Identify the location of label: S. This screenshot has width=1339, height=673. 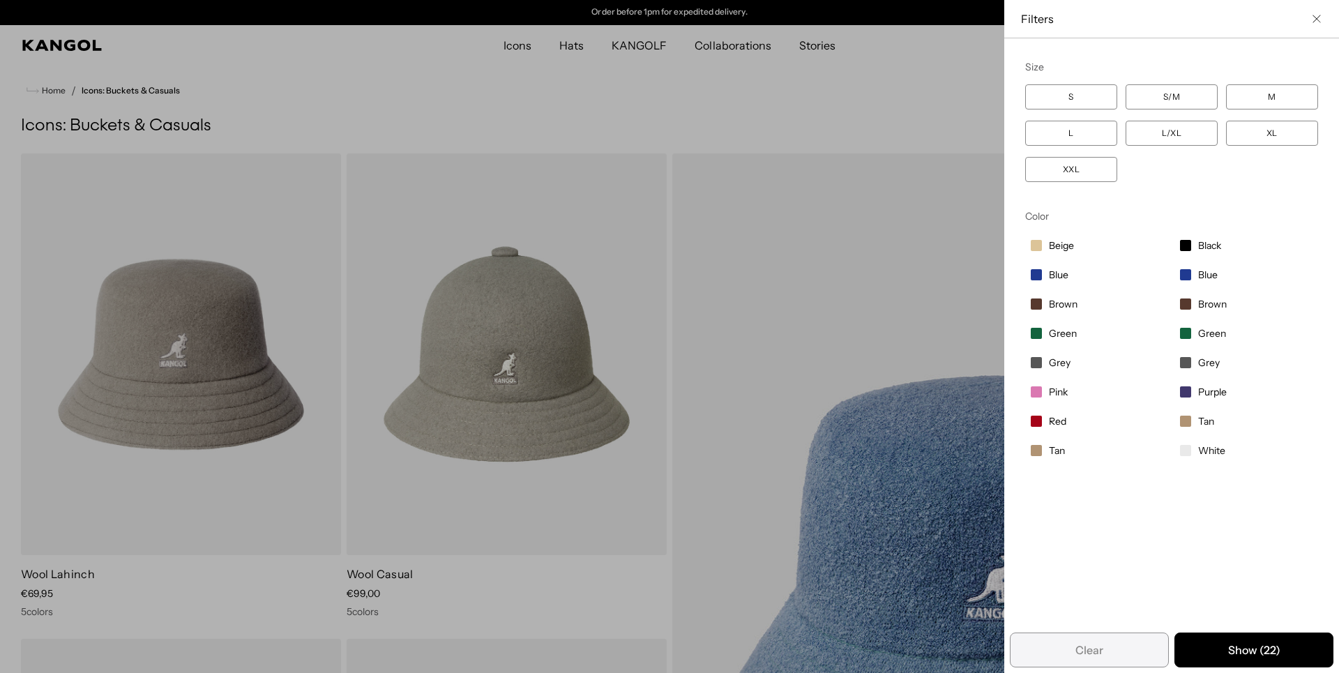
(1071, 97).